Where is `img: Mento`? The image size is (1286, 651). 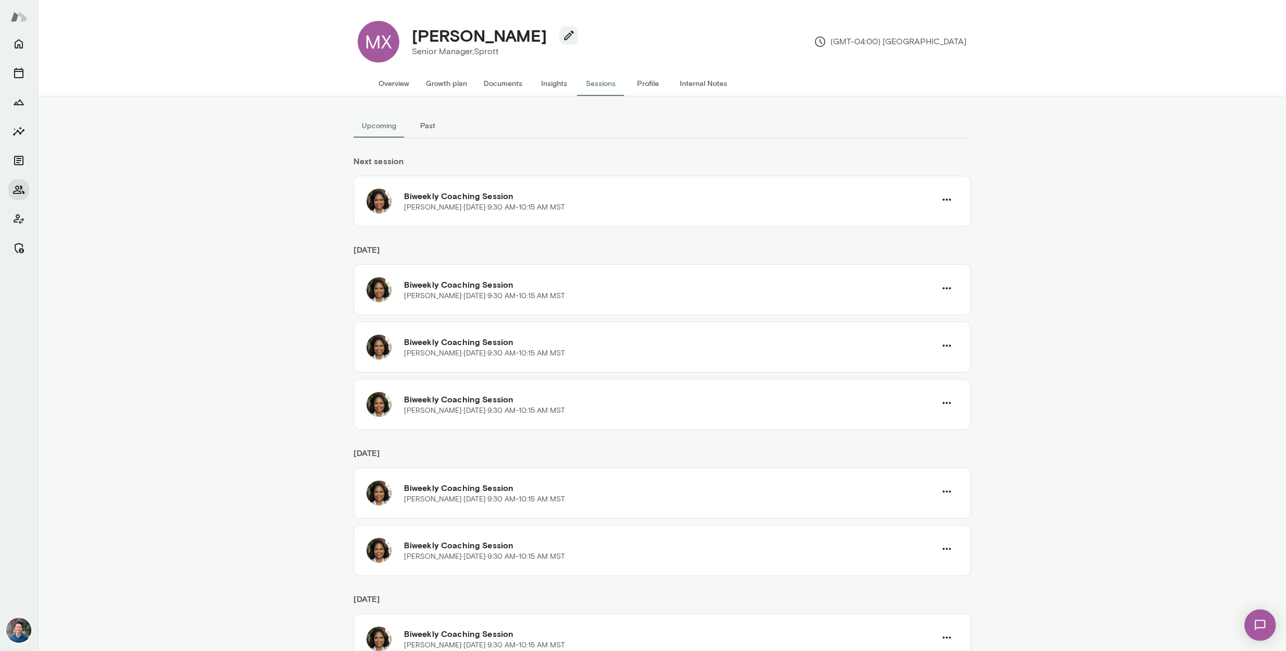
img: Mento is located at coordinates (19, 17).